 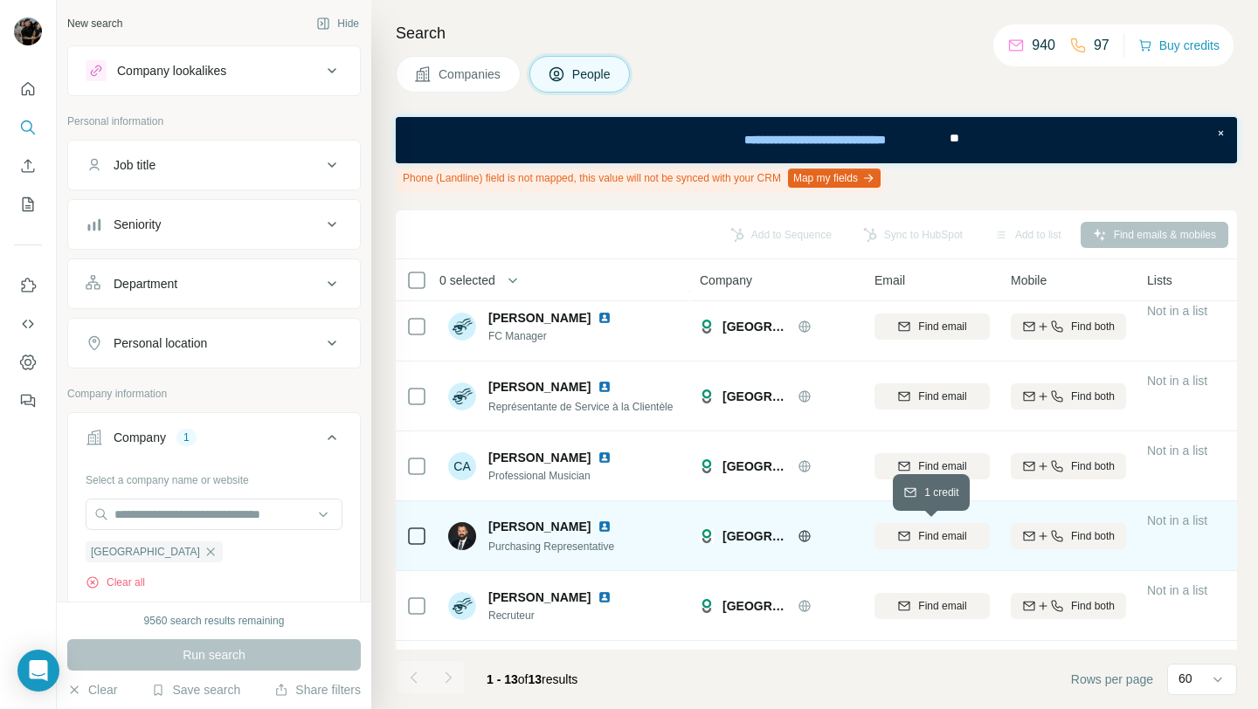 I want to click on span: FC Manager, so click(x=553, y=336).